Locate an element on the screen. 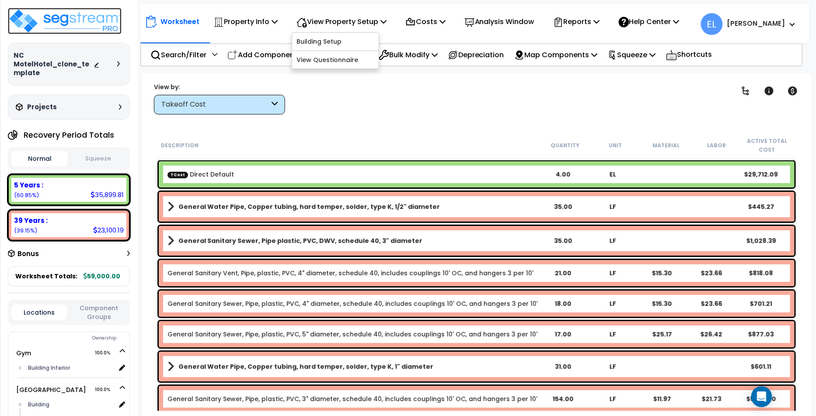  div: $818.08 is located at coordinates (761, 273).